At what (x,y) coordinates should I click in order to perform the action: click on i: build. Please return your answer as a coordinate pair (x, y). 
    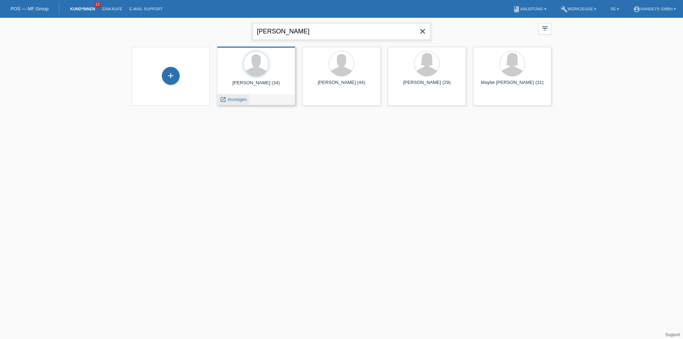
    Looking at the image, I should click on (564, 9).